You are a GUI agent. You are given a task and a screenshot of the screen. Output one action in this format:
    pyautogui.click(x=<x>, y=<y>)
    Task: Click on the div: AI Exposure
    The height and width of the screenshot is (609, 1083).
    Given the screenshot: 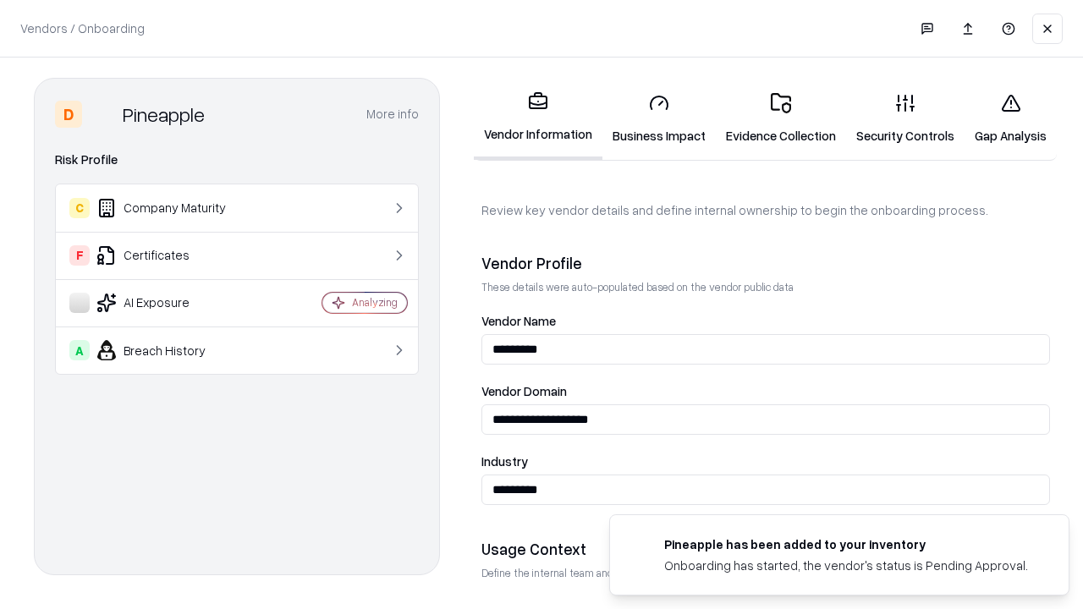 What is the action you would take?
    pyautogui.click(x=170, y=303)
    